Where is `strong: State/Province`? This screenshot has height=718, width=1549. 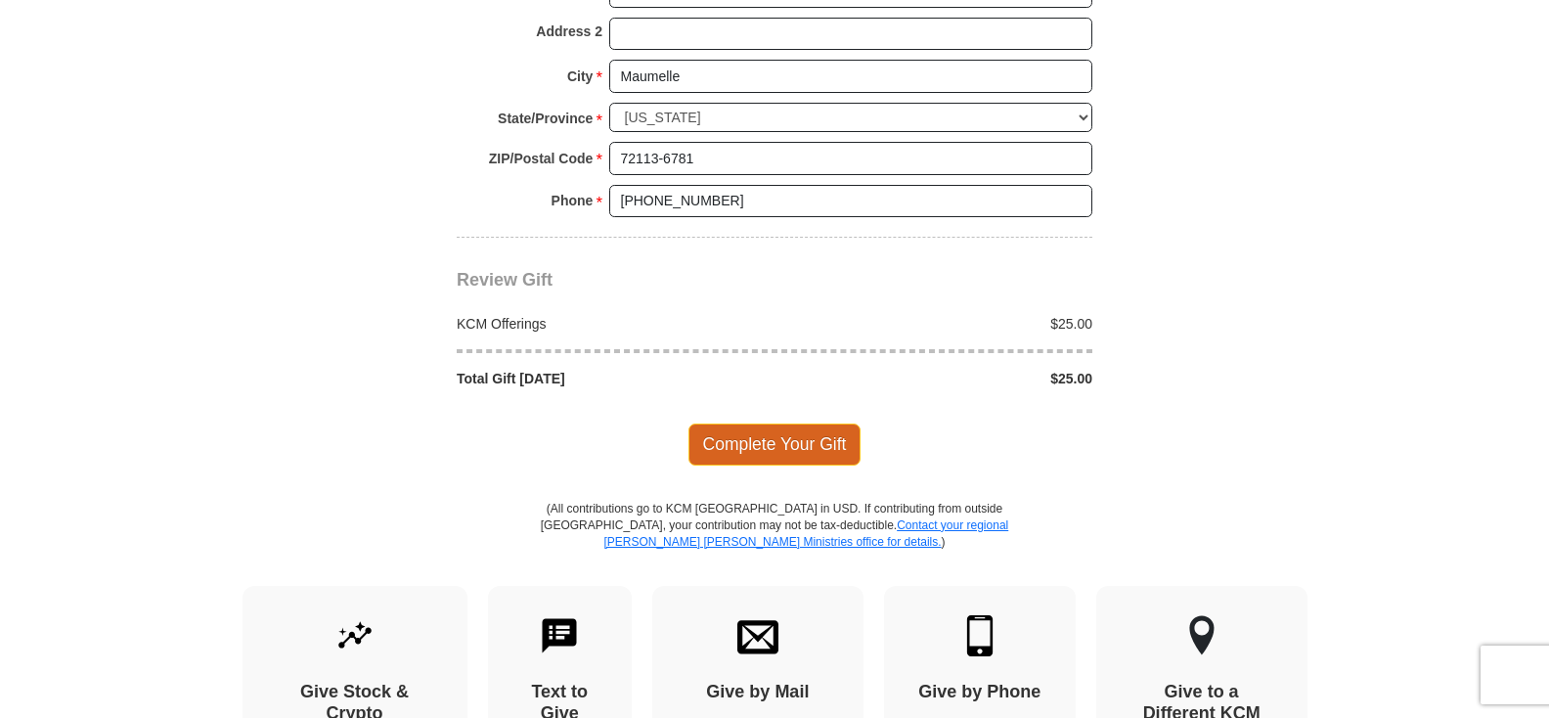 strong: State/Province is located at coordinates (545, 118).